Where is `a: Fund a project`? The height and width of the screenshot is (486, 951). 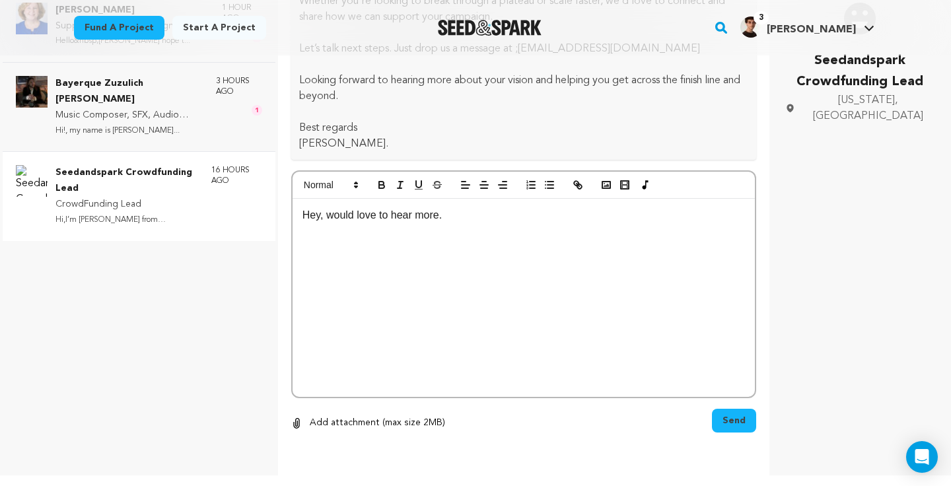
a: Fund a project is located at coordinates (119, 28).